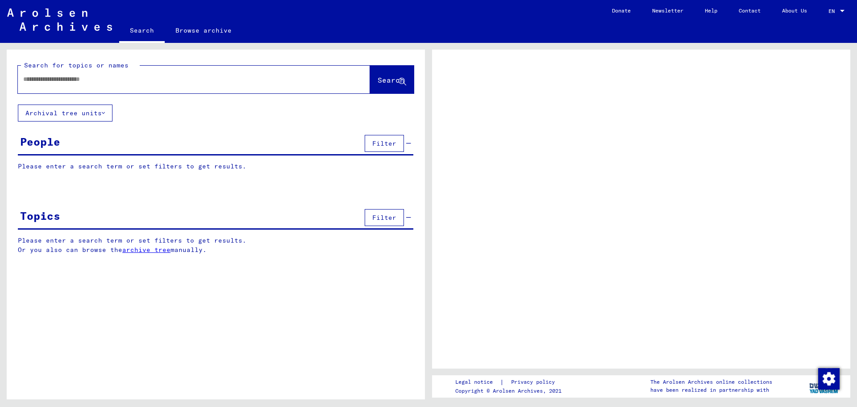 The height and width of the screenshot is (407, 857). I want to click on p: The Arolsen Archives online collections, so click(711, 382).